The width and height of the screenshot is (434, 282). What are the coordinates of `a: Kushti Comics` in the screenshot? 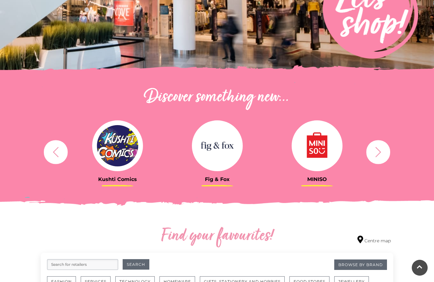 It's located at (118, 151).